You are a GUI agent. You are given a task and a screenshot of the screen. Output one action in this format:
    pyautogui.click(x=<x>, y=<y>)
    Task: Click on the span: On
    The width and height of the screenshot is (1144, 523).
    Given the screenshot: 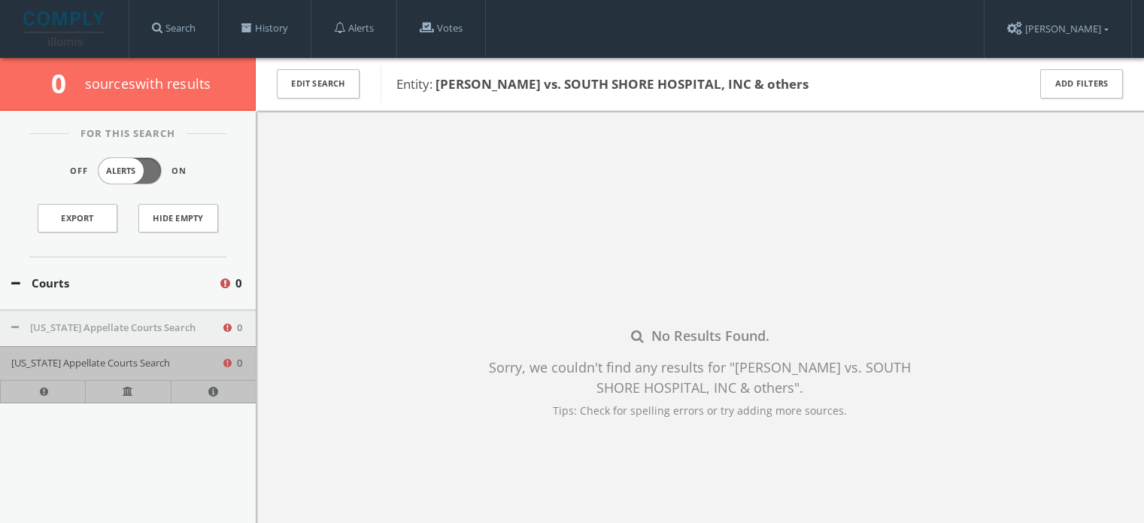 What is the action you would take?
    pyautogui.click(x=179, y=171)
    